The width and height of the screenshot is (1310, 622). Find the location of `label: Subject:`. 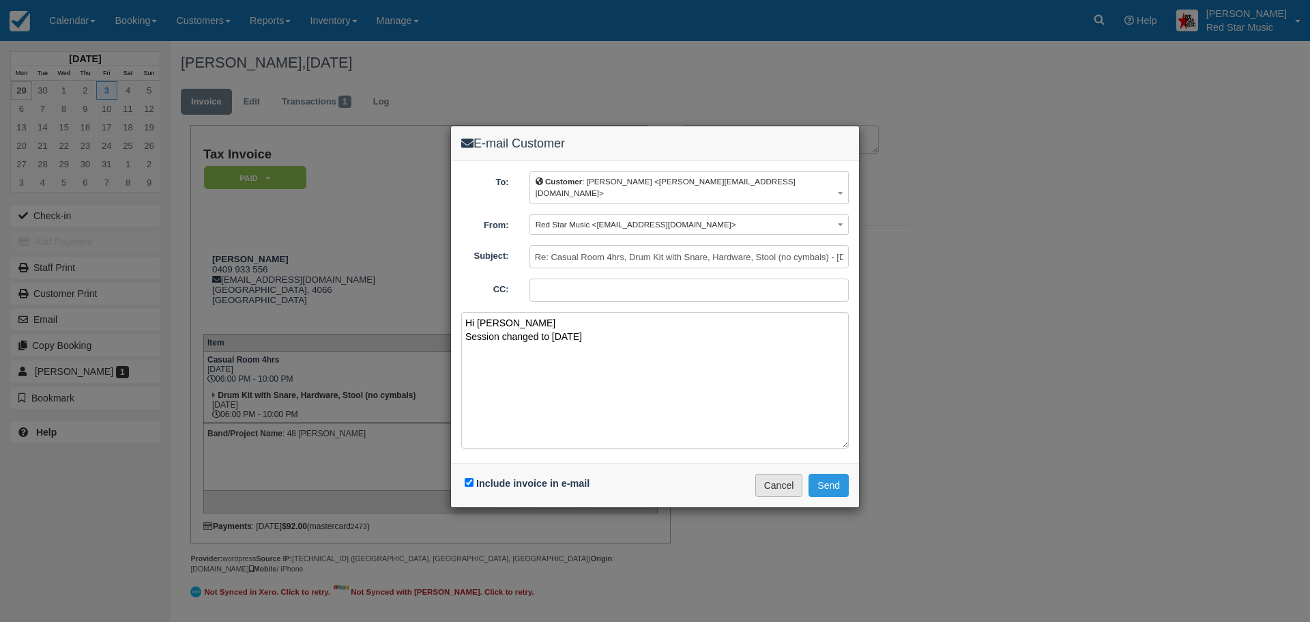

label: Subject: is located at coordinates (485, 254).